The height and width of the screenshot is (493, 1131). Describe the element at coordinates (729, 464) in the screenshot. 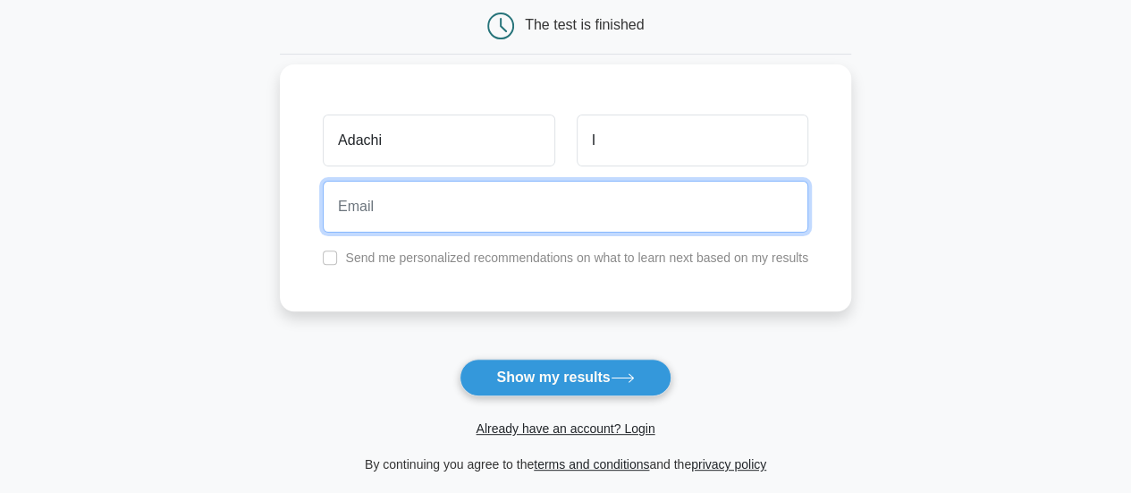

I see `a: privacy policy` at that location.